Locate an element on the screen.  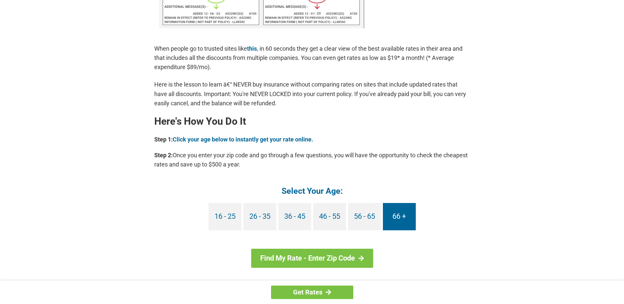
a: Get Rates is located at coordinates (312, 292).